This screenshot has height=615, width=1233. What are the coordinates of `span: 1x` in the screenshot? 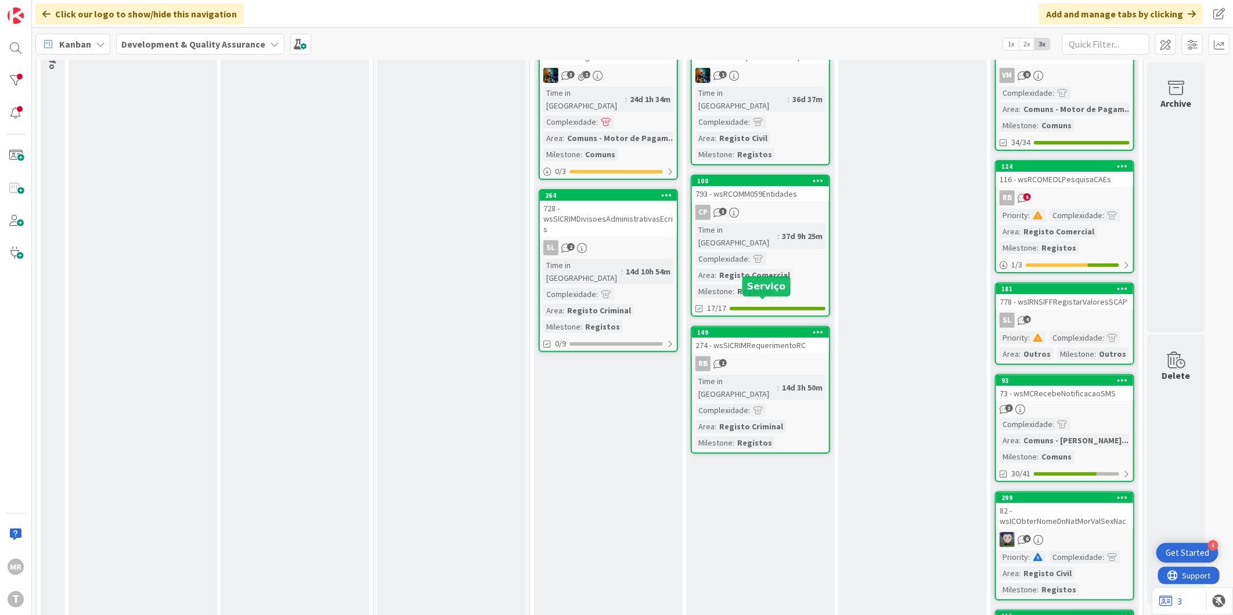 It's located at (1011, 44).